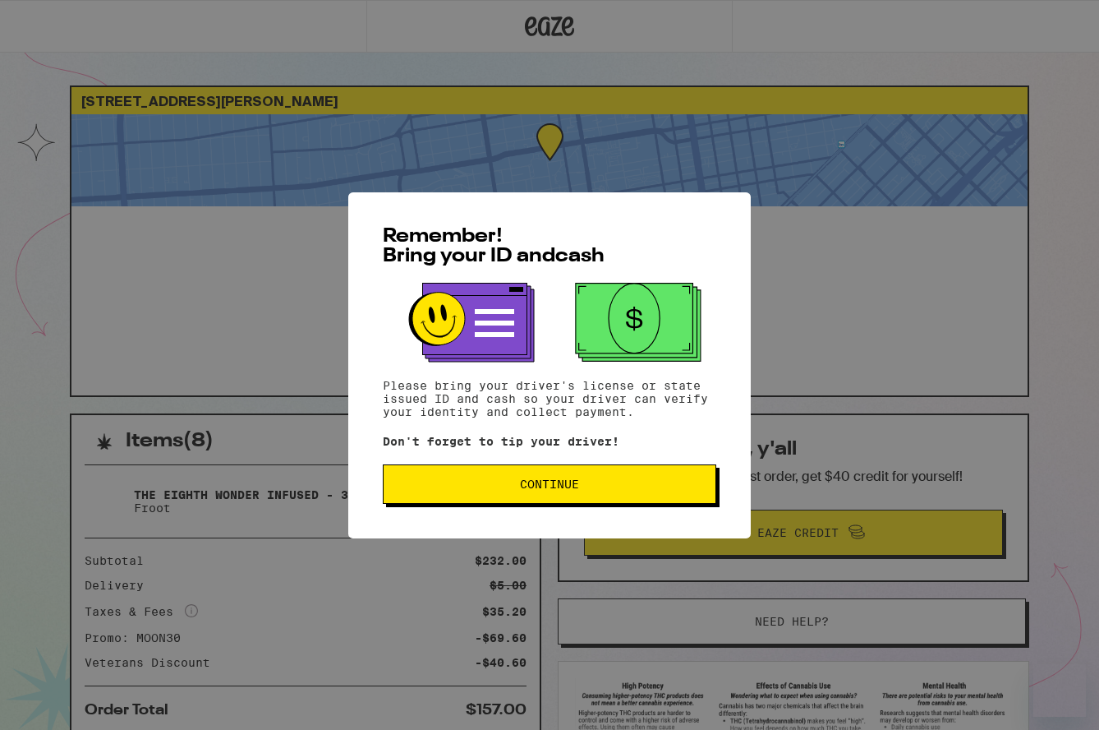 Image resolution: width=1099 pixels, height=730 pixels. I want to click on span: Remember! Bring your ID and cash, so click(494, 247).